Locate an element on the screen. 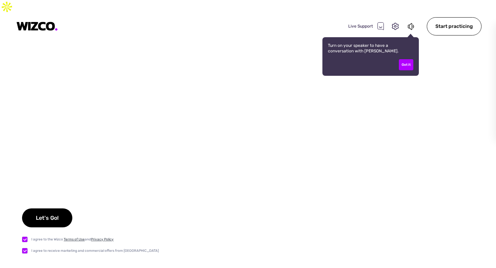 Image resolution: width=496 pixels, height=268 pixels. div: I agree to the Wizco and is located at coordinates (72, 240).